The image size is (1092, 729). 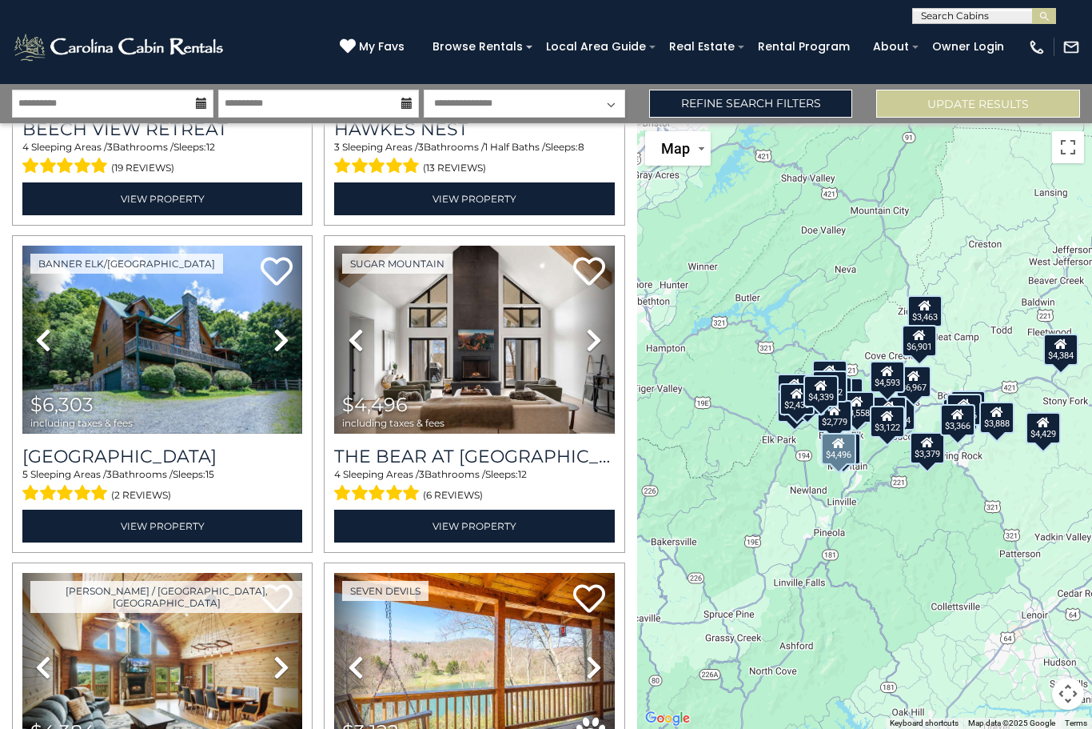 What do you see at coordinates (835, 415) in the screenshot?
I see `div: $2,779` at bounding box center [835, 415].